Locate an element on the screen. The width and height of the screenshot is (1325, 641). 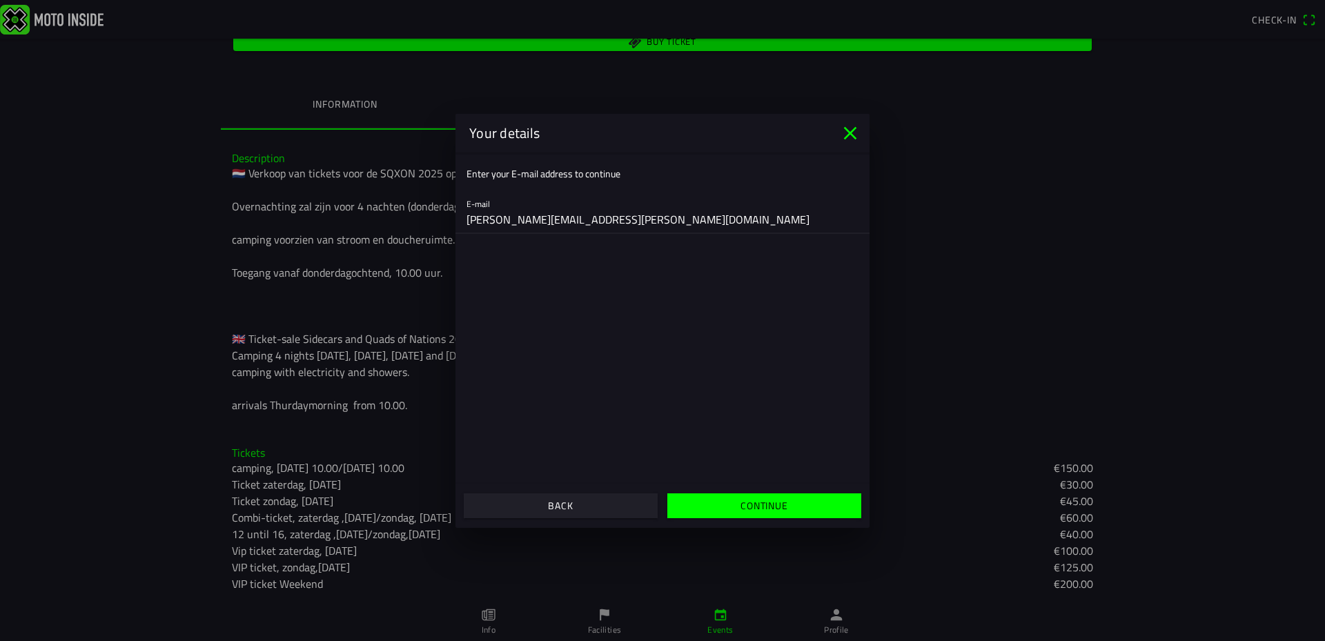
ion-button: Back is located at coordinates (560, 506).